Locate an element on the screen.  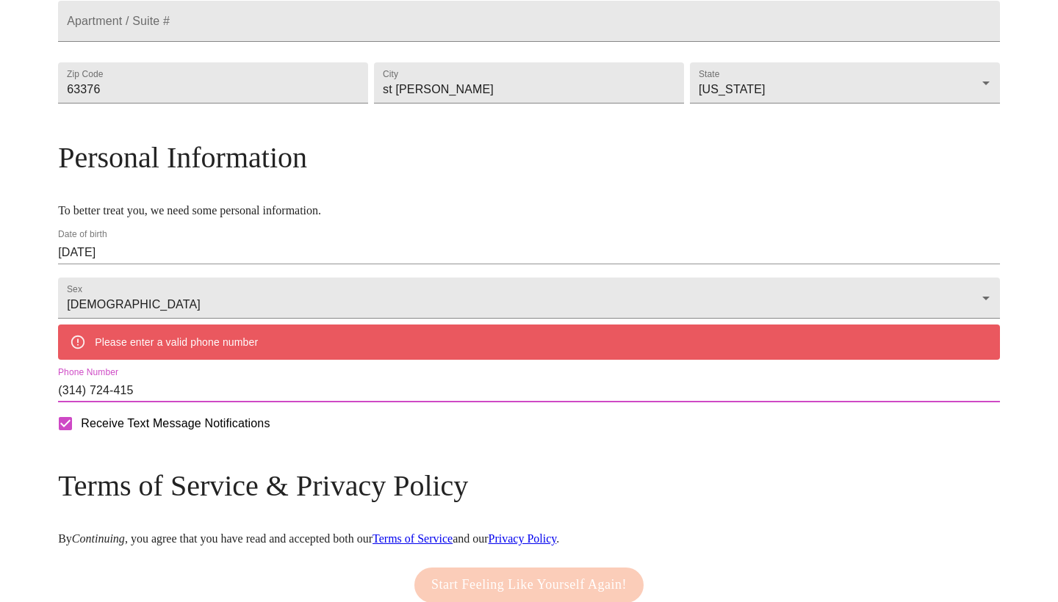
label: Date of birth is located at coordinates (82, 235).